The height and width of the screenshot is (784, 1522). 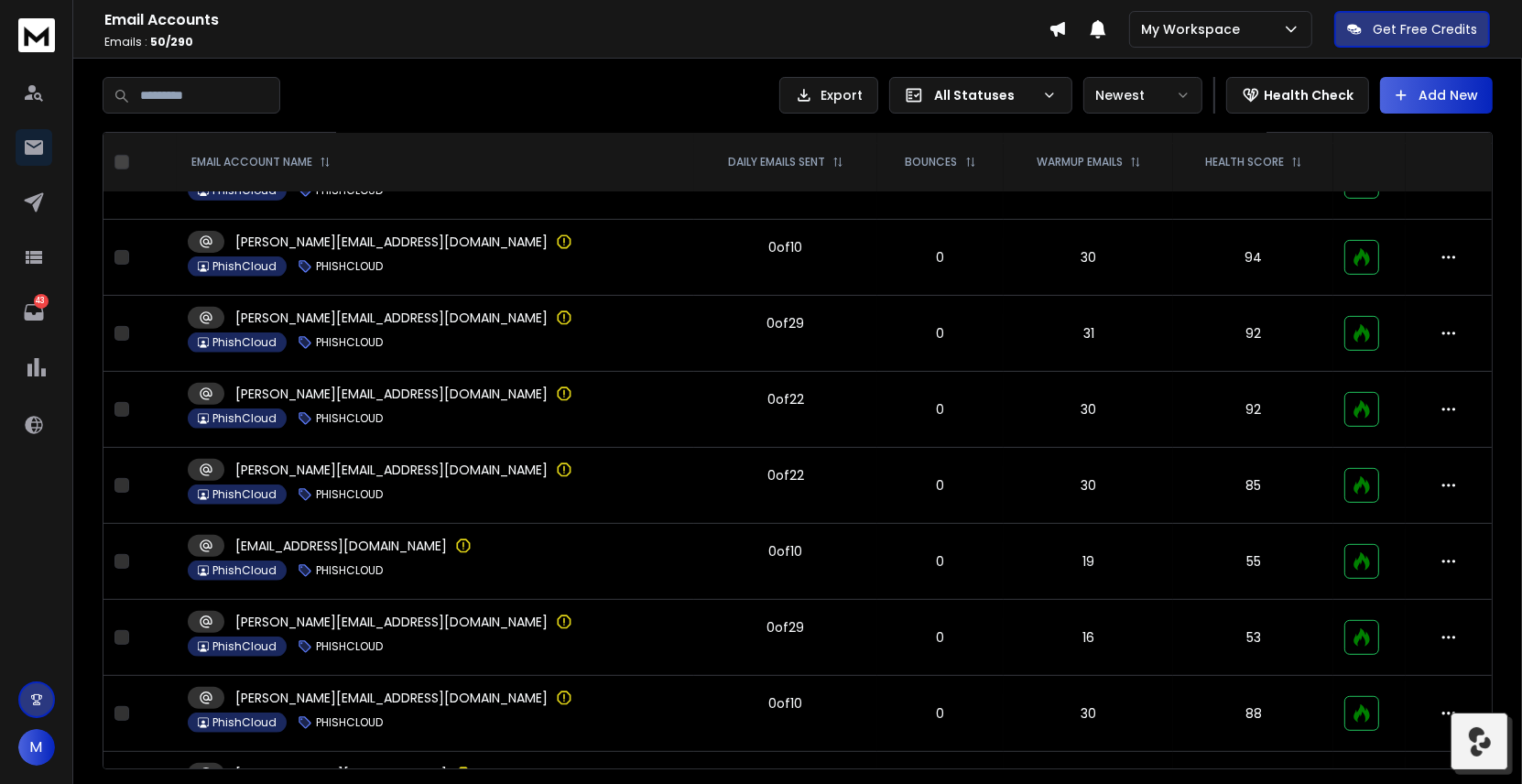 I want to click on td: 88, so click(x=1252, y=713).